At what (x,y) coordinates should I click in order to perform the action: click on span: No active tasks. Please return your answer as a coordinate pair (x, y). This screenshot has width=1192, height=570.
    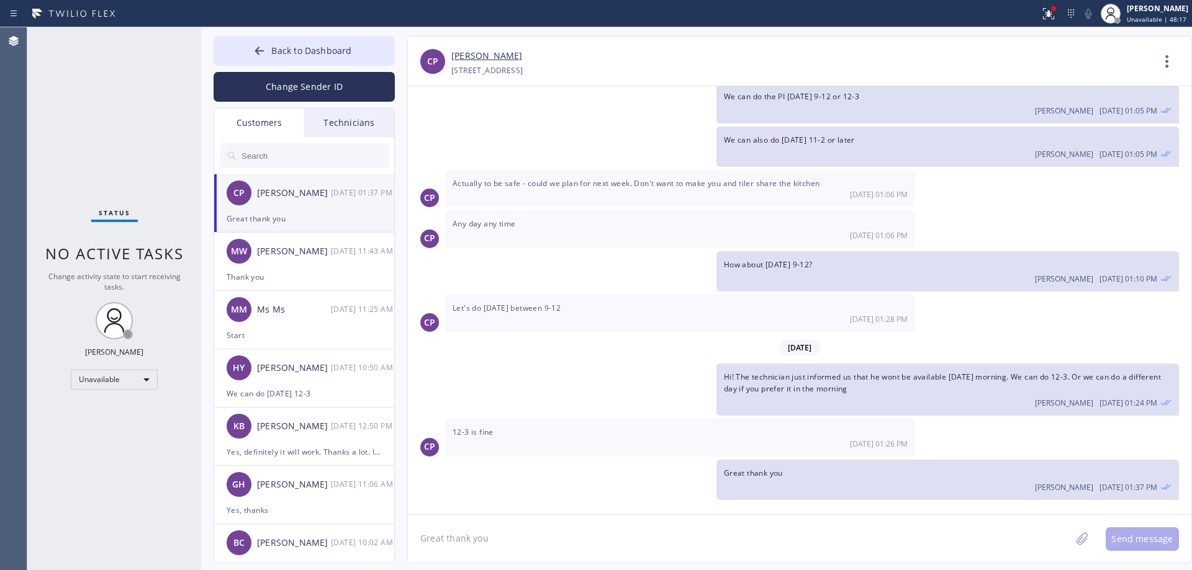
    Looking at the image, I should click on (114, 253).